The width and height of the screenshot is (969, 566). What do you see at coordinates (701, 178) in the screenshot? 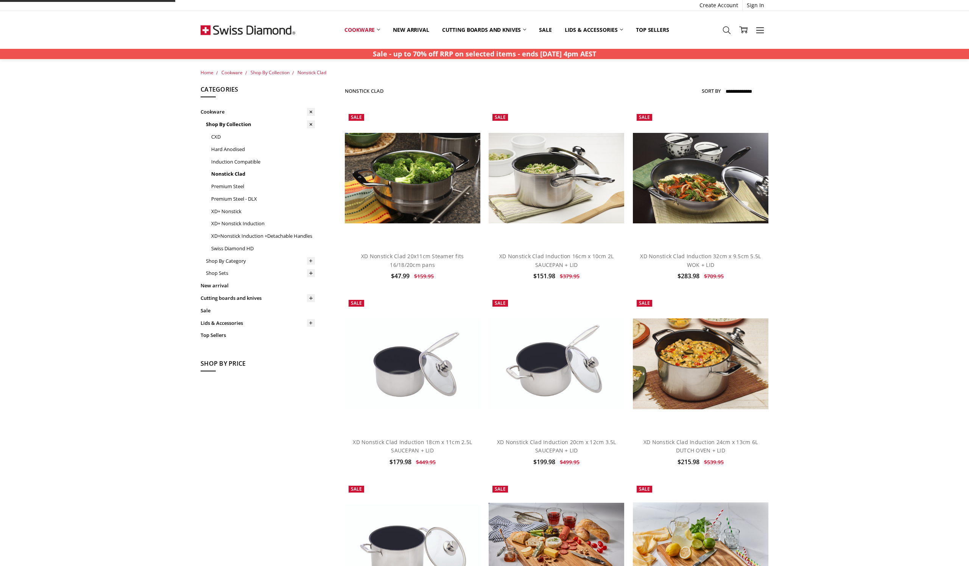
I see `img: XD Nonstick Clad Induction 32cm x 9.5cm 5.5L WOK + LID` at bounding box center [701, 178].